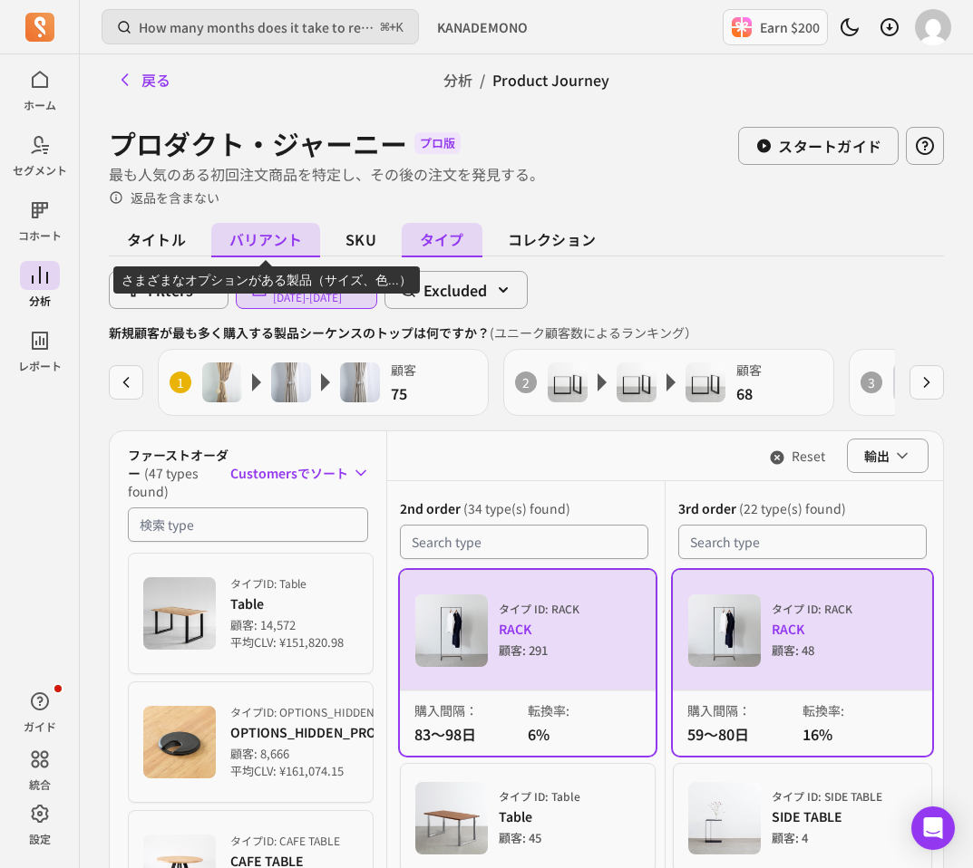  What do you see at coordinates (266, 240) in the screenshot?
I see `span: バリアント` at bounding box center [266, 240].